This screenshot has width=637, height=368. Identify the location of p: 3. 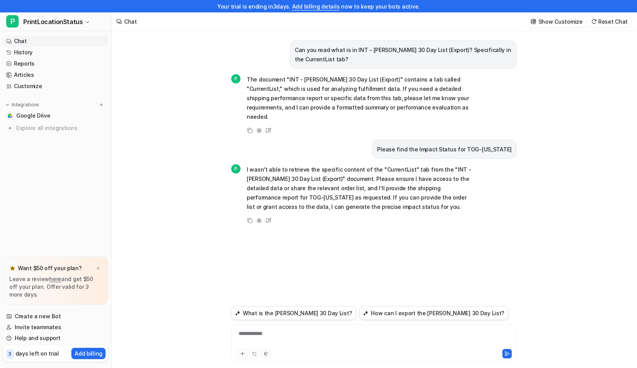
(10, 354).